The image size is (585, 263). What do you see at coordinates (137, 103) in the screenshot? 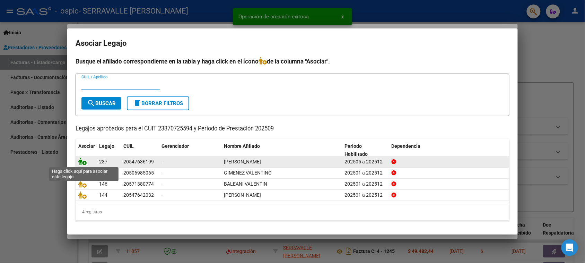
I see `mat-icon: delete` at bounding box center [137, 103].